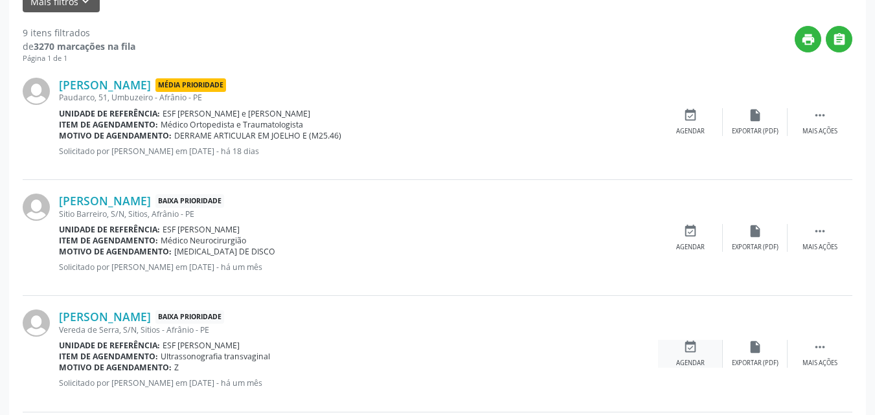 Image resolution: width=875 pixels, height=415 pixels. What do you see at coordinates (203, 240) in the screenshot?
I see `span: Médico Neurocirurgião` at bounding box center [203, 240].